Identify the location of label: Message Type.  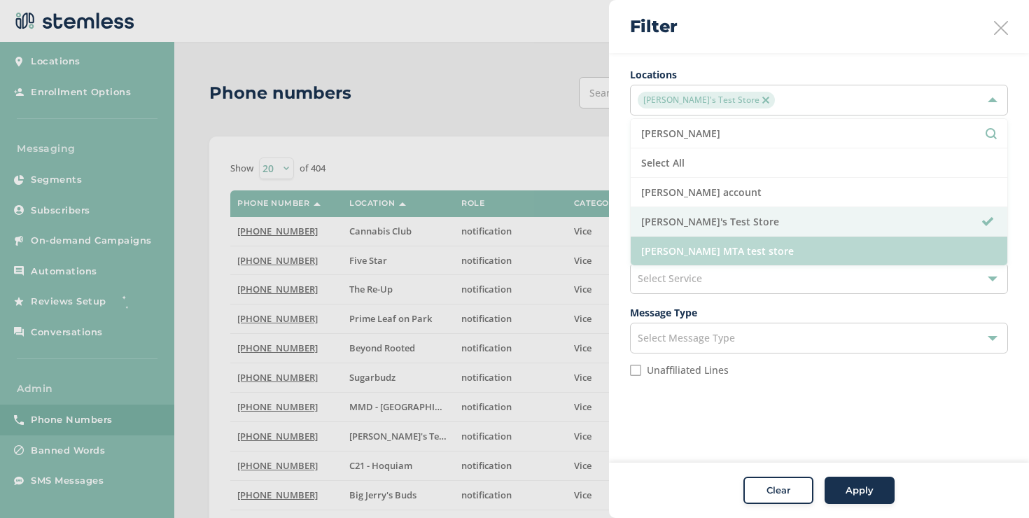
(819, 312).